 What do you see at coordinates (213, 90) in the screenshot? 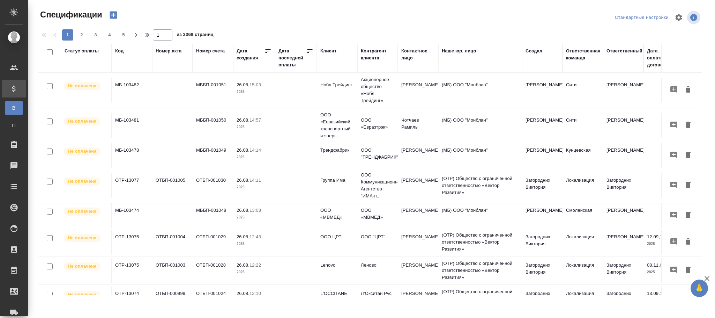
I see `td: МББП-001051` at bounding box center [213, 90].